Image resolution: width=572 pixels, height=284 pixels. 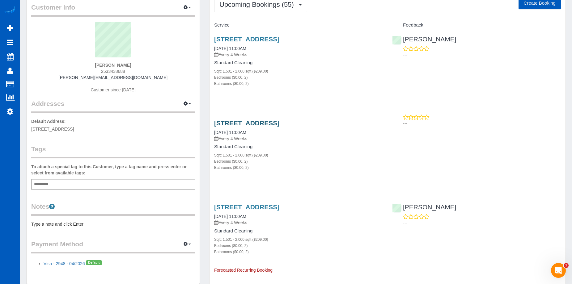 I want to click on label: Default Address:, so click(x=49, y=121).